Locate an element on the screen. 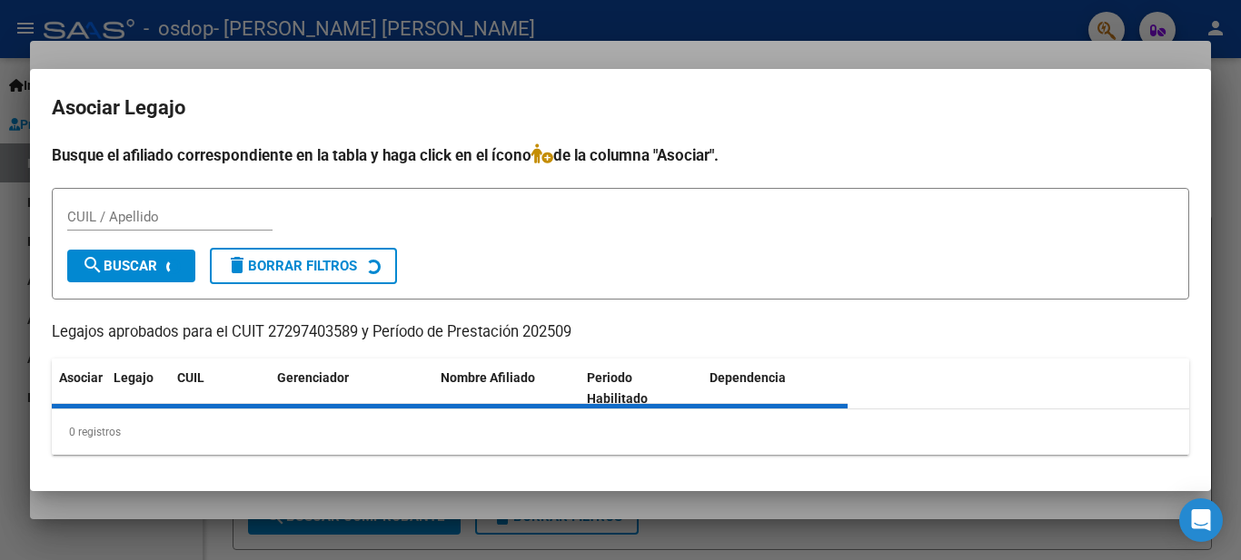 The width and height of the screenshot is (1241, 560). span: Dependencia is located at coordinates (747, 378).